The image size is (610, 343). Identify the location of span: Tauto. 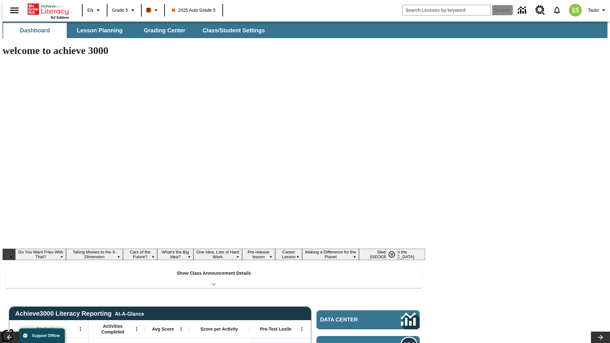
(594, 10).